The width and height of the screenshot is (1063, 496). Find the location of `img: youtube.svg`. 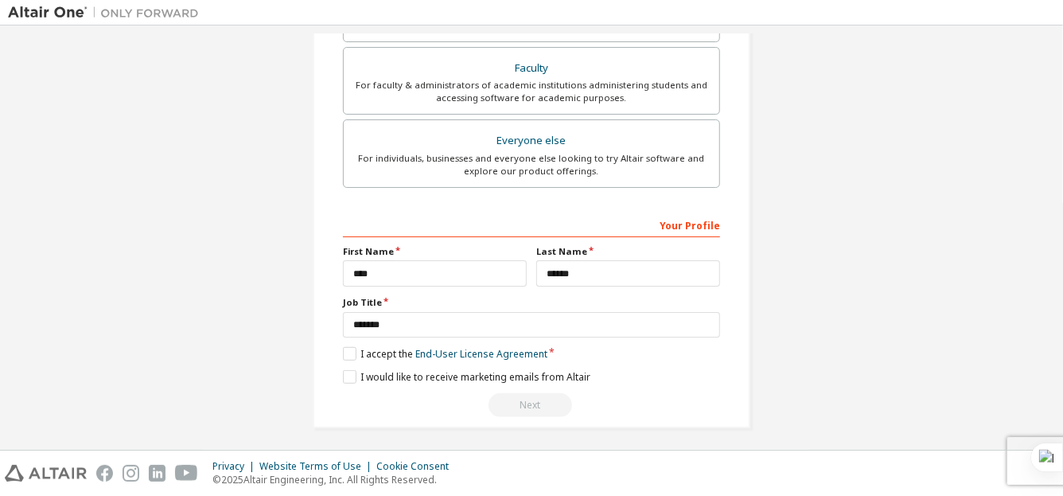

img: youtube.svg is located at coordinates (186, 473).